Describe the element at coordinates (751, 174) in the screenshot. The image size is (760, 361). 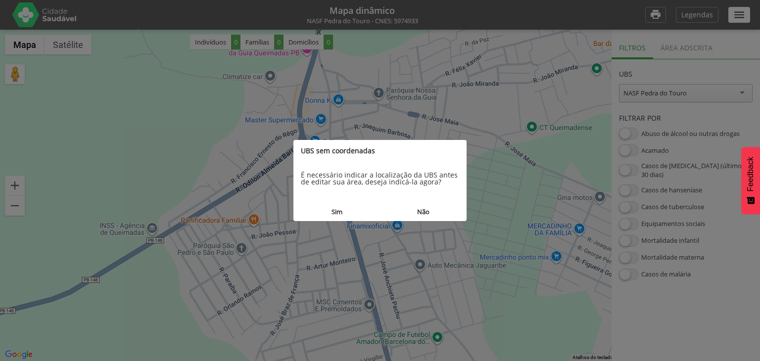
I see `span: Feedback` at that location.